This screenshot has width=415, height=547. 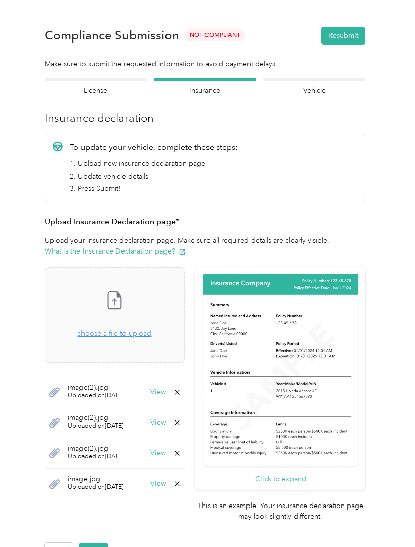 What do you see at coordinates (343, 35) in the screenshot?
I see `button: Resubmit` at bounding box center [343, 35].